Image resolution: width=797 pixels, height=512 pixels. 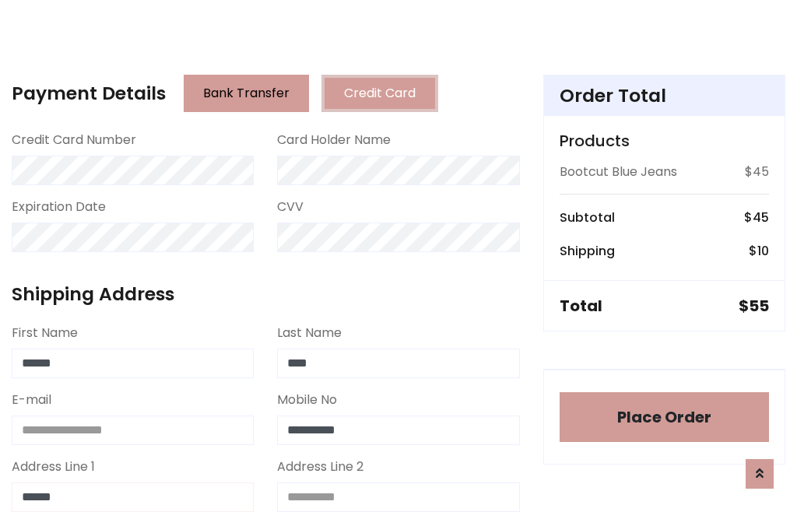 I want to click on label: E-mail, so click(x=31, y=400).